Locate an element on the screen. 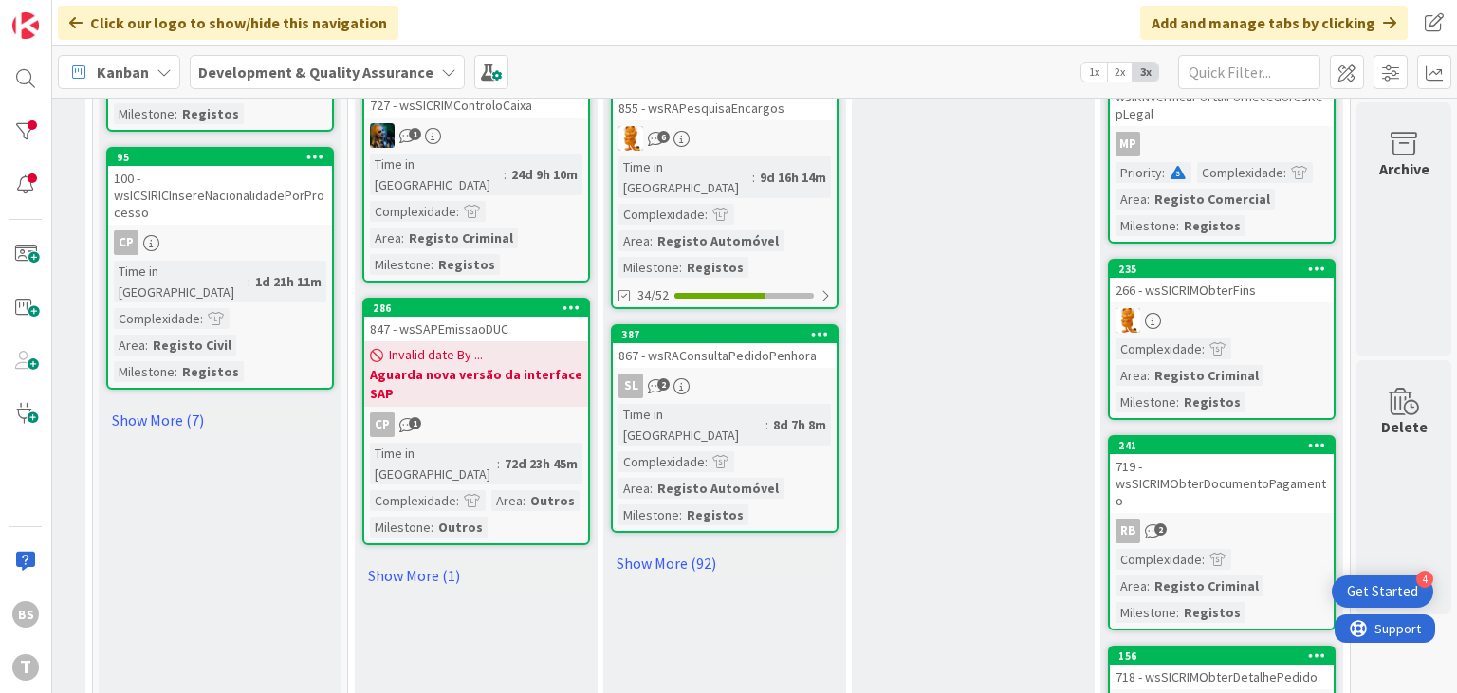 This screenshot has height=693, width=1457. div: 235 is located at coordinates (1221, 269).